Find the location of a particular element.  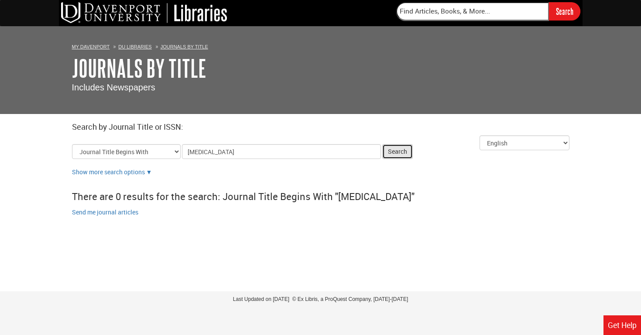

p: Includes Newspapers is located at coordinates (321, 87).